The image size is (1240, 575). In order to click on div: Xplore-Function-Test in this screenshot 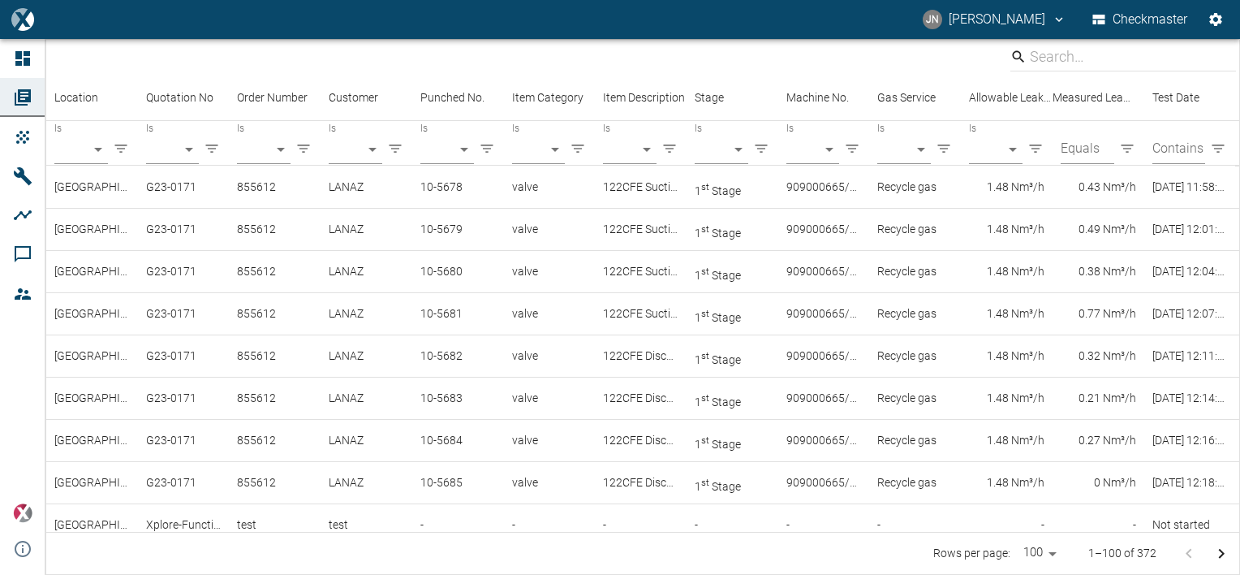, I will do `click(183, 524)`.